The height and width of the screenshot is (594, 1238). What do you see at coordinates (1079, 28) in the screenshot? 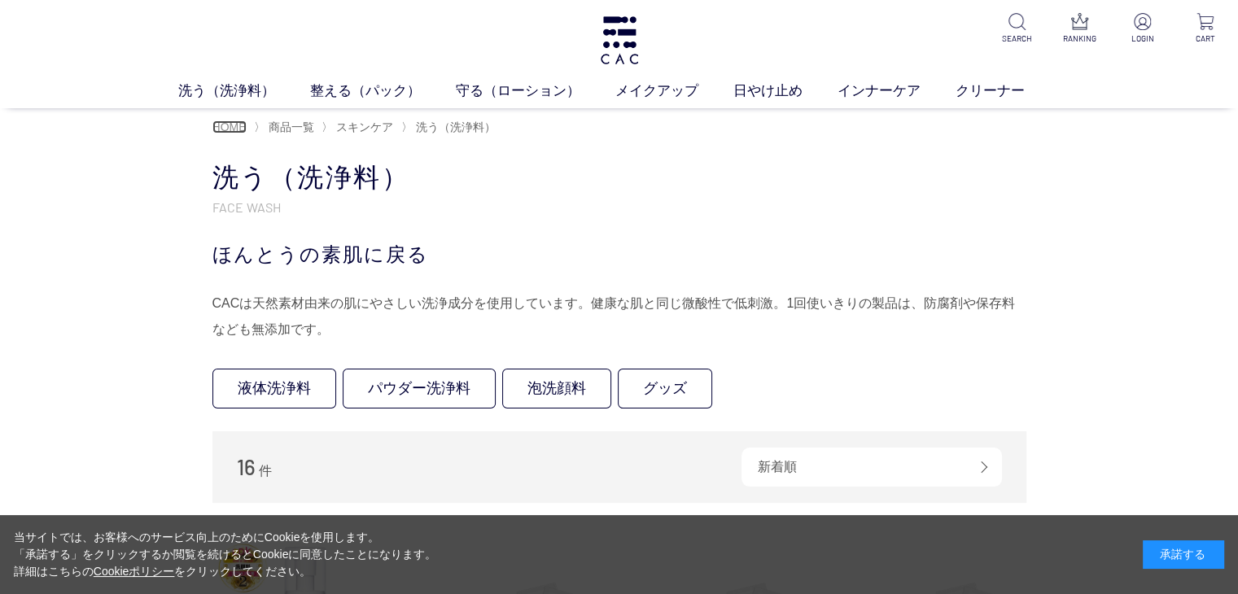
I see `a: RANKING` at bounding box center [1079, 28].